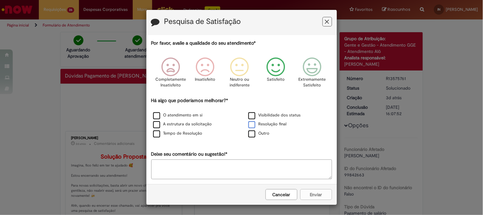 This screenshot has width=483, height=215. What do you see at coordinates (178, 133) in the screenshot?
I see `label: Tempo de Resolução` at bounding box center [178, 133].